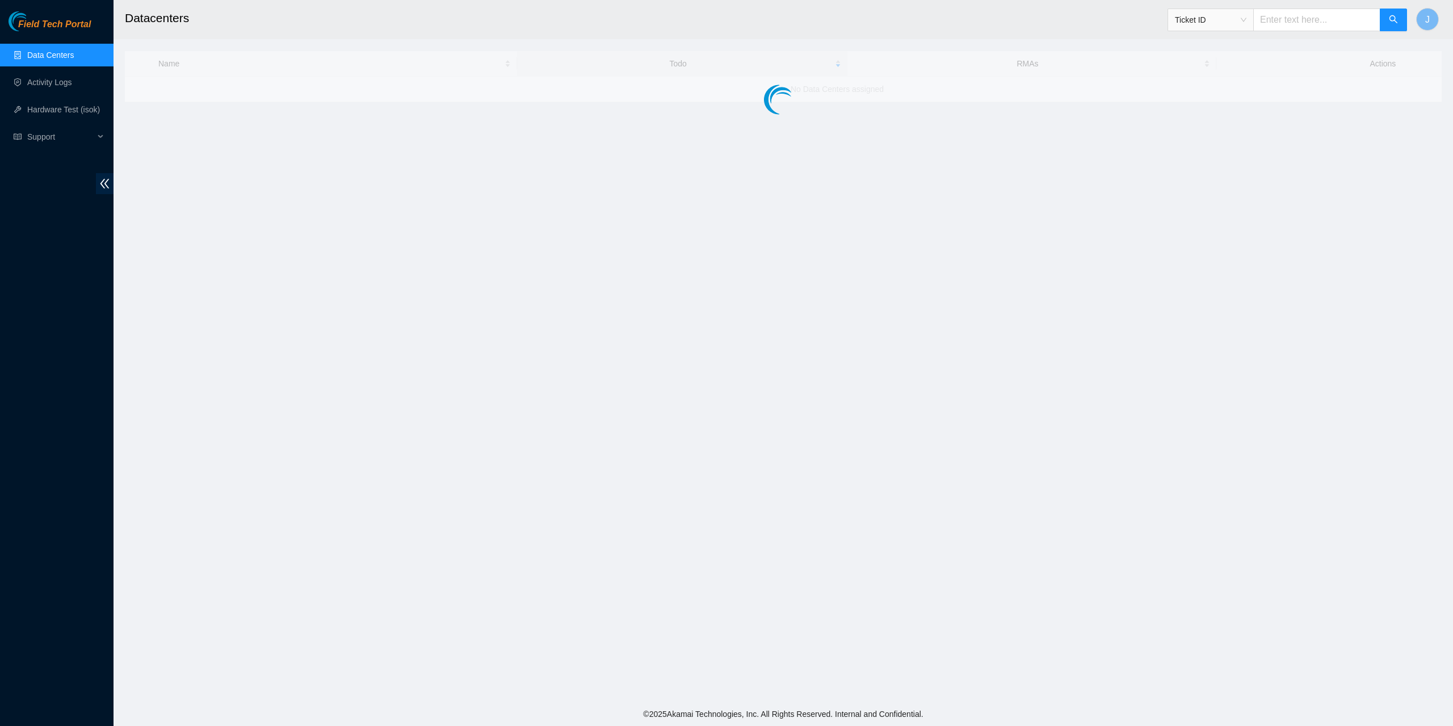 This screenshot has width=1453, height=726. I want to click on img: Akamai Technologies, so click(33, 21).